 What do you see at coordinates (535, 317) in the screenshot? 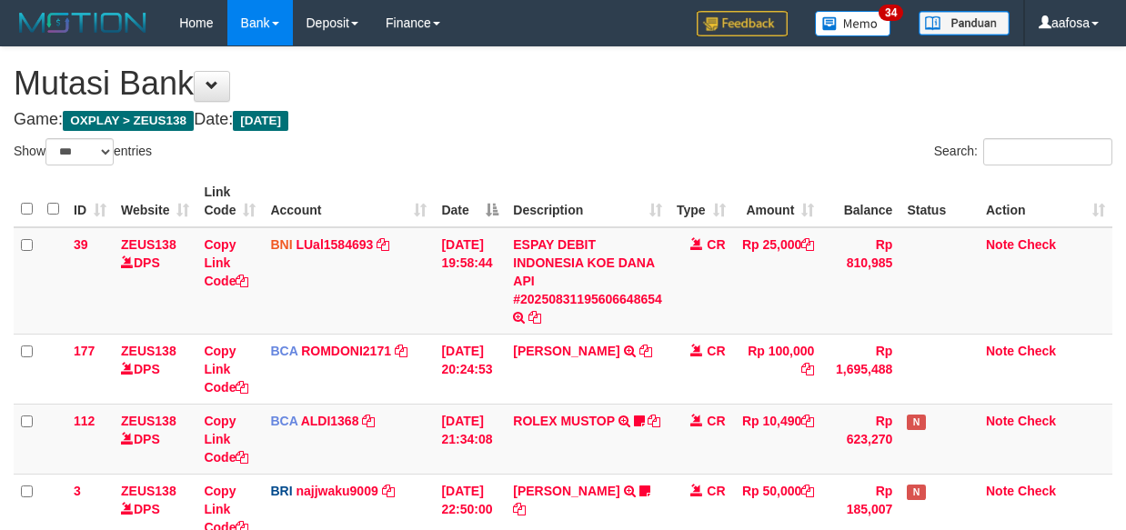
I see `a: Copy ESPAY DEBIT INDONESIA KOE DANA API #20250831195606648654 to clipboard` at bounding box center [535, 317].